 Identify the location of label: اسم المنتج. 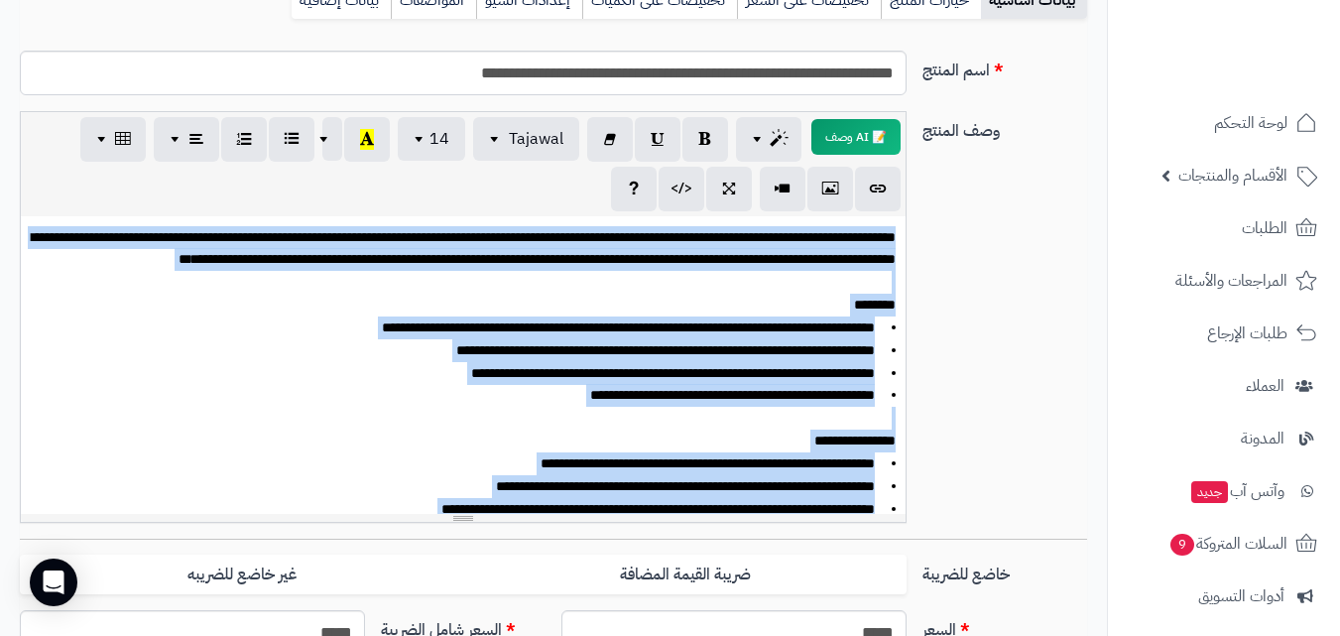
(1004, 66).